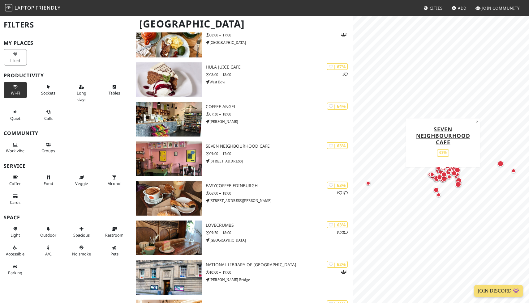  I want to click on p: 07:30 – 18:00, so click(279, 114).